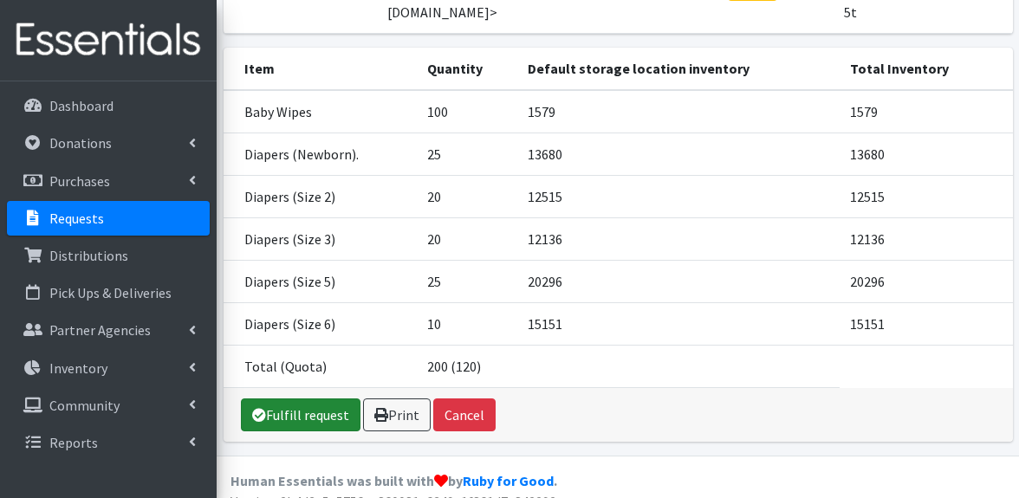 The height and width of the screenshot is (498, 1019). What do you see at coordinates (320, 112) in the screenshot?
I see `td: Baby Wipes` at bounding box center [320, 112].